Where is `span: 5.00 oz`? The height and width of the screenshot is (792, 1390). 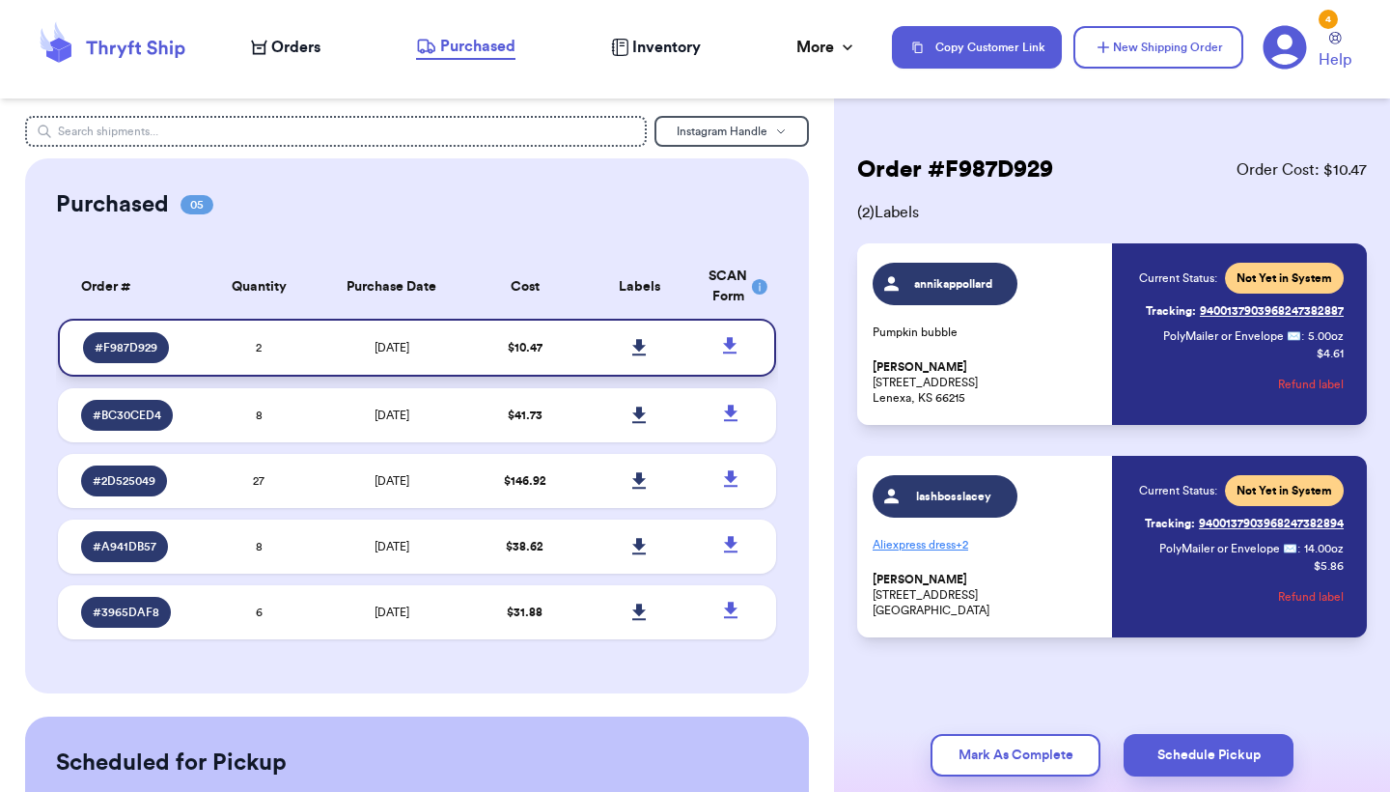 span: 5.00 oz is located at coordinates (1325, 336).